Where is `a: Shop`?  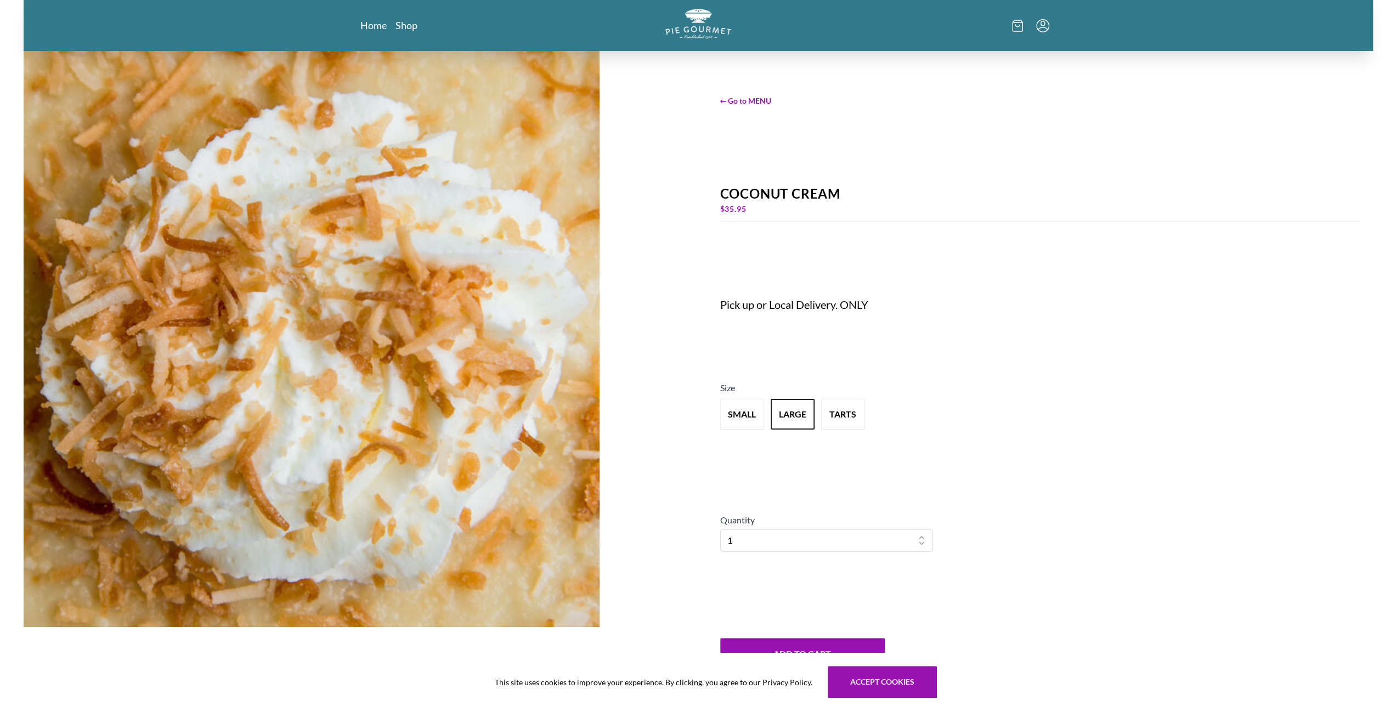
a: Shop is located at coordinates (407, 25).